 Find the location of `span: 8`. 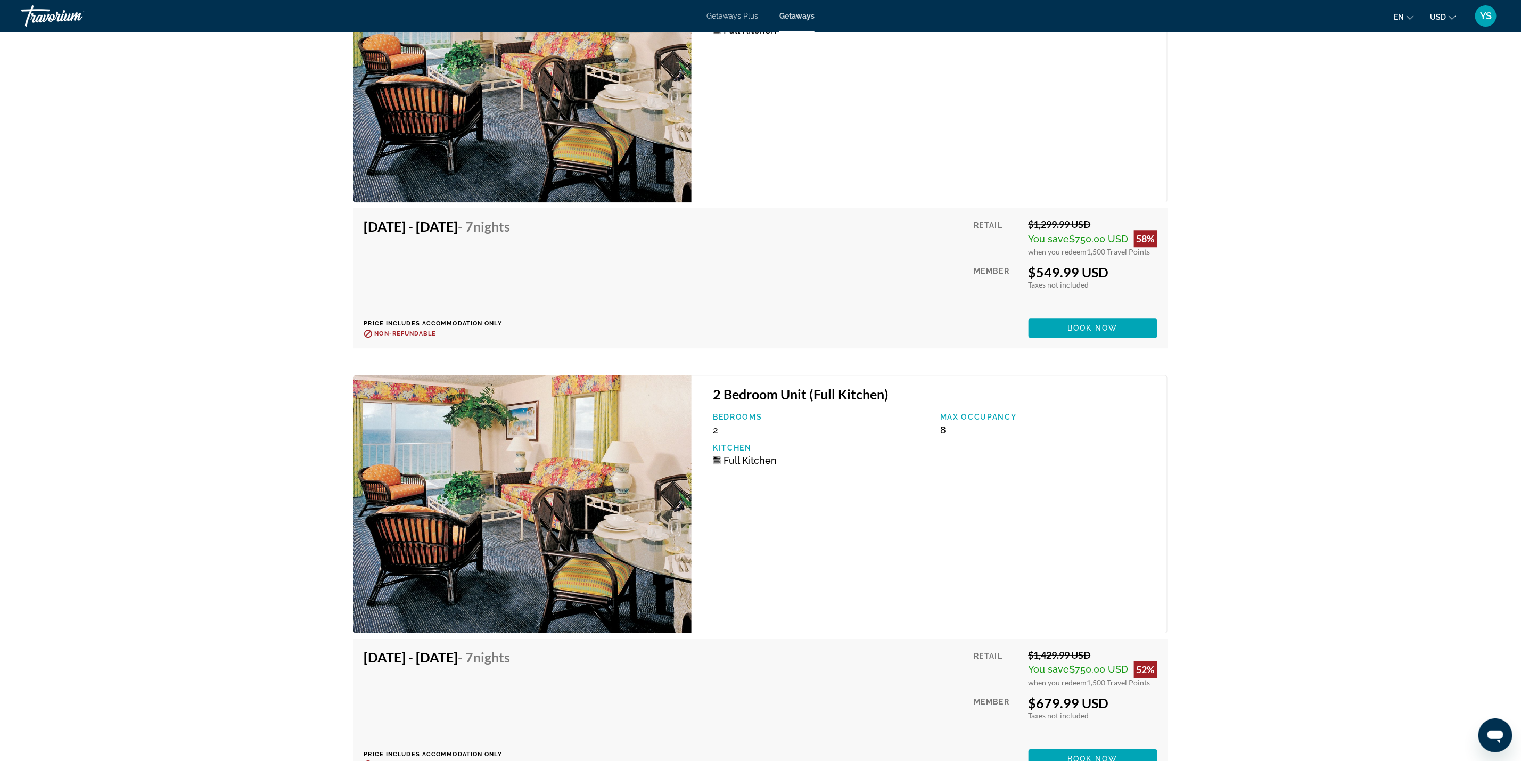

span: 8 is located at coordinates (943, 430).